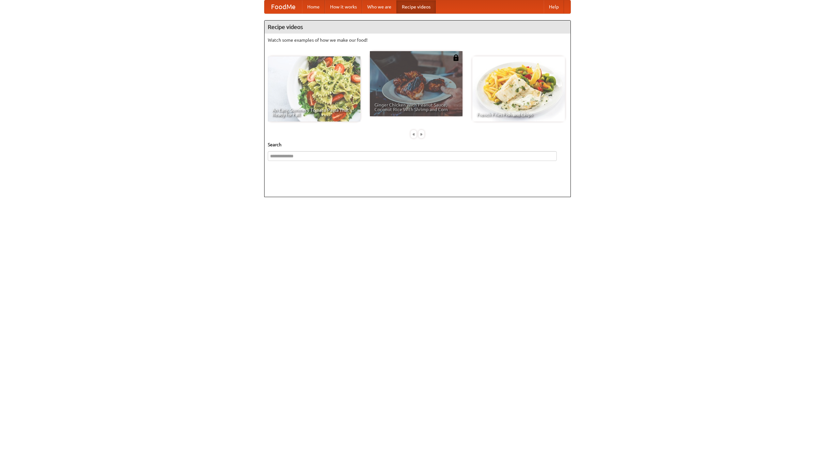 The width and height of the screenshot is (835, 461). Describe the element at coordinates (343, 7) in the screenshot. I see `a: How it works` at that location.